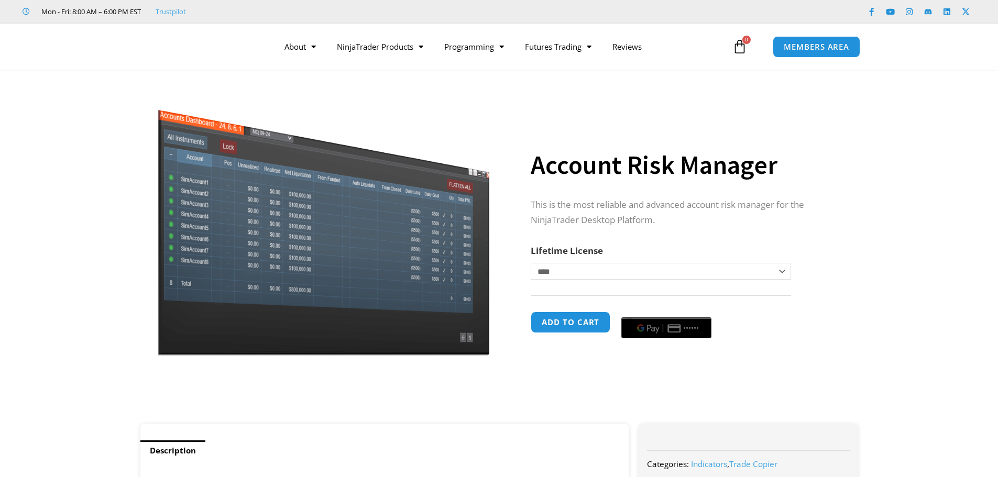 The width and height of the screenshot is (998, 477). What do you see at coordinates (666, 328) in the screenshot?
I see `button: Buy with GPay` at bounding box center [666, 328].